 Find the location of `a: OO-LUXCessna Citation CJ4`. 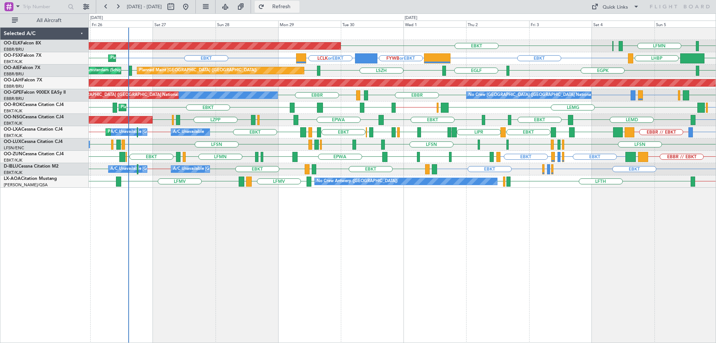

a: OO-LUXCessna Citation CJ4 is located at coordinates (33, 142).